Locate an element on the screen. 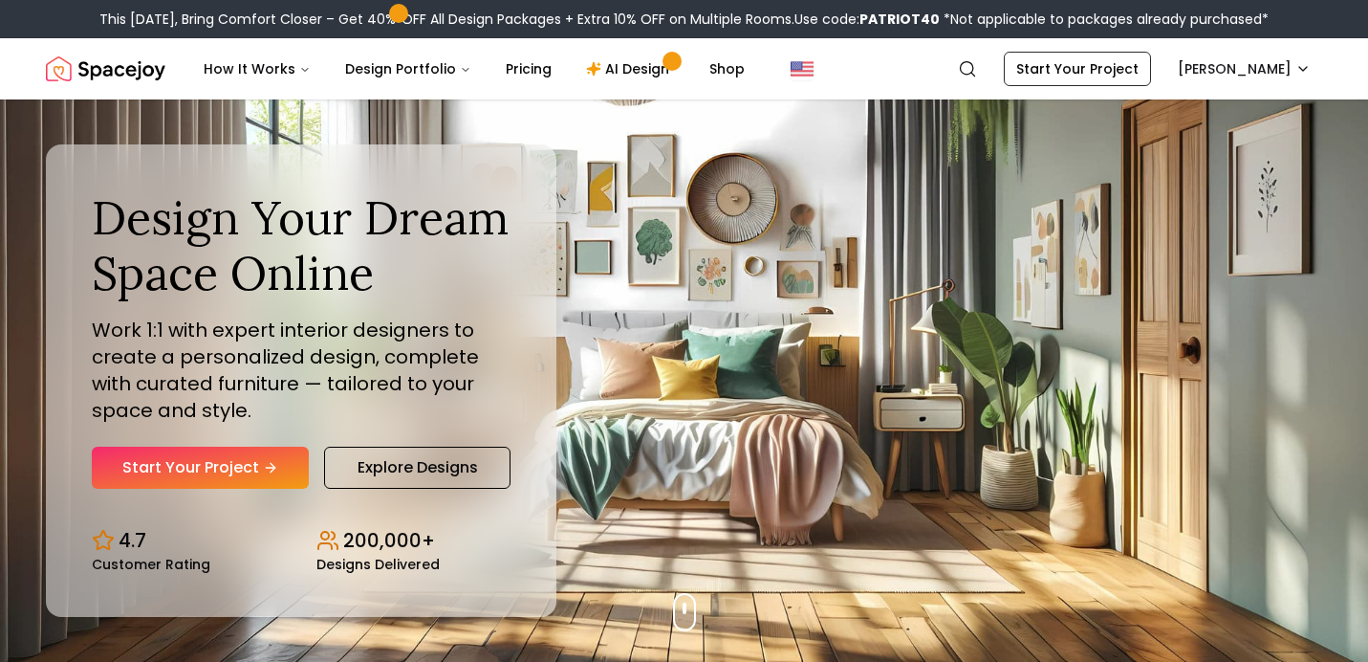 The width and height of the screenshot is (1368, 662). span: *Not applicable to packages already purchased* is located at coordinates (1105, 19).